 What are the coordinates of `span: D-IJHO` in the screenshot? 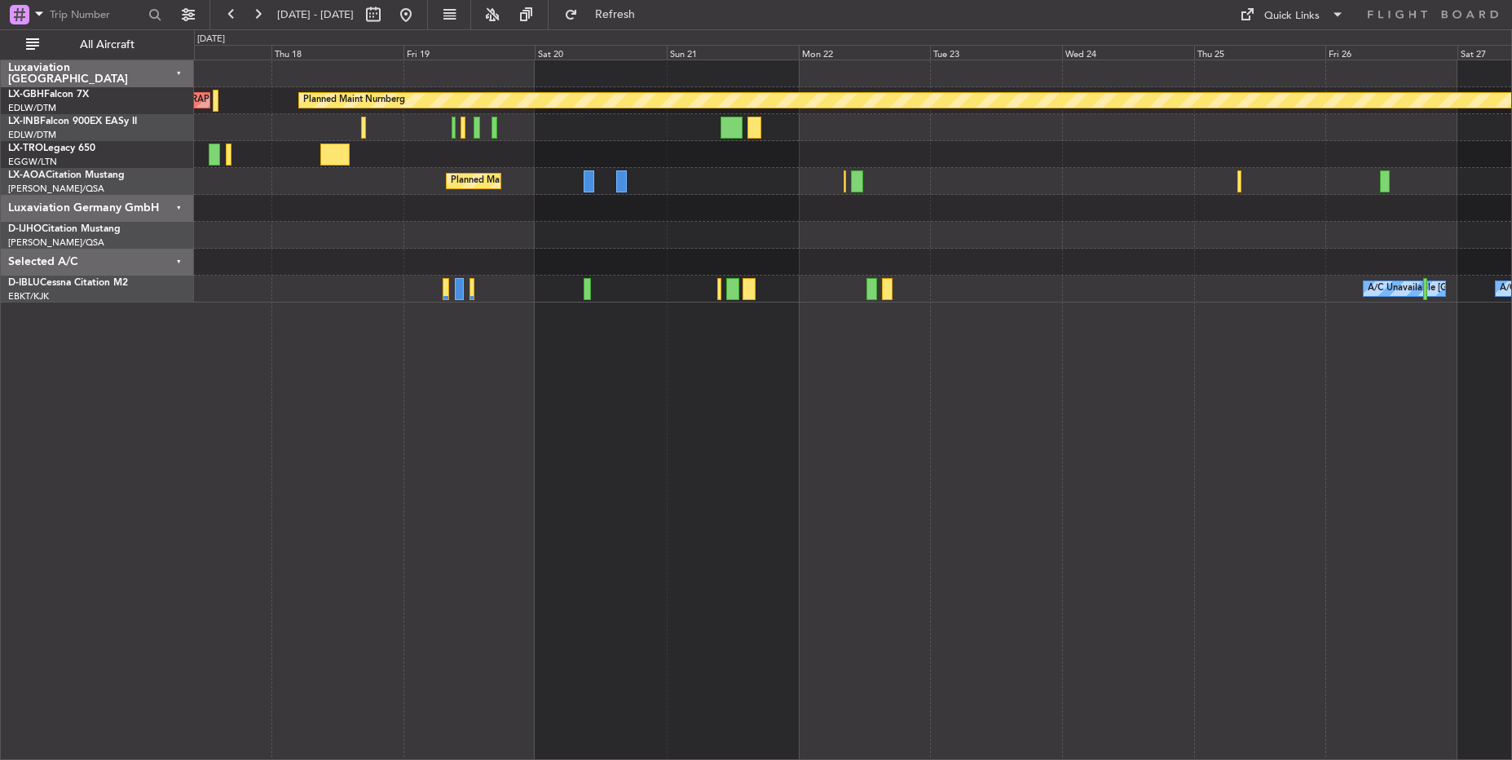 It's located at (24, 229).